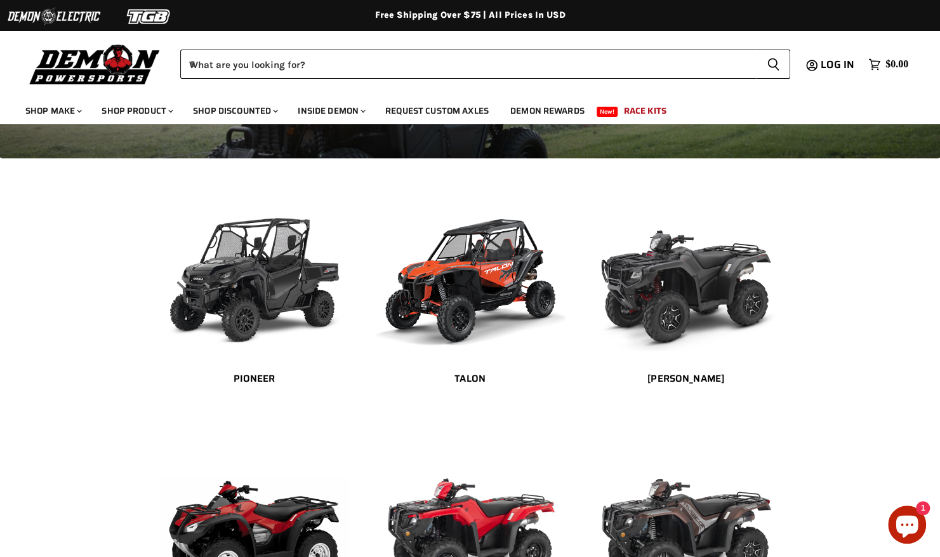  Describe the element at coordinates (149, 16) in the screenshot. I see `img: TGB Logo 2` at that location.